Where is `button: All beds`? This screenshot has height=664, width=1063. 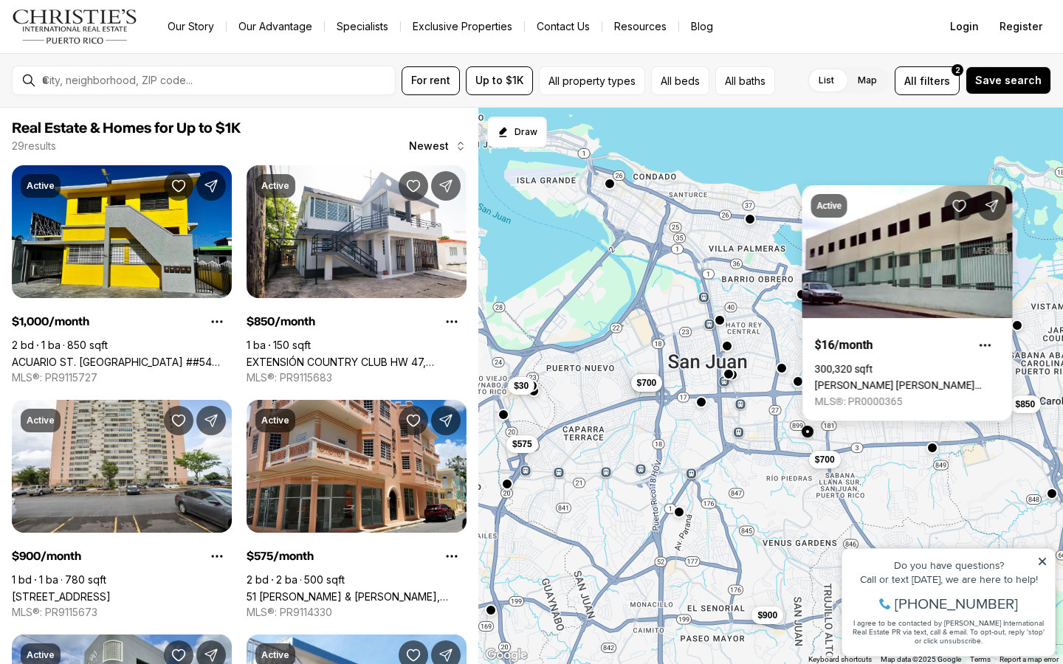 button: All beds is located at coordinates (680, 80).